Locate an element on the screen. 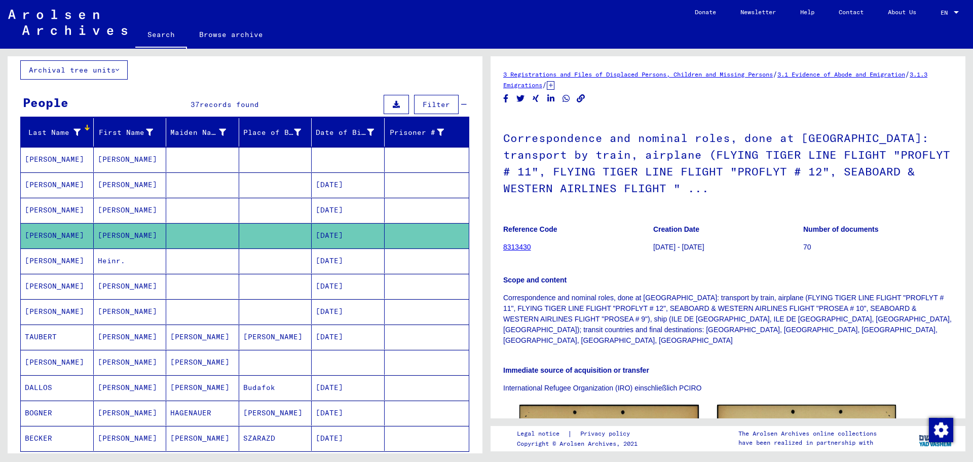 The image size is (973, 462). mat-cell: TAUBERT is located at coordinates (57, 336).